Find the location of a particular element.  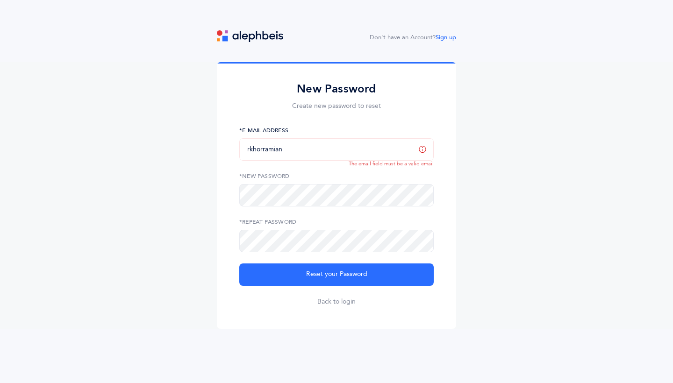

label: *E-Mail Address is located at coordinates (336, 130).